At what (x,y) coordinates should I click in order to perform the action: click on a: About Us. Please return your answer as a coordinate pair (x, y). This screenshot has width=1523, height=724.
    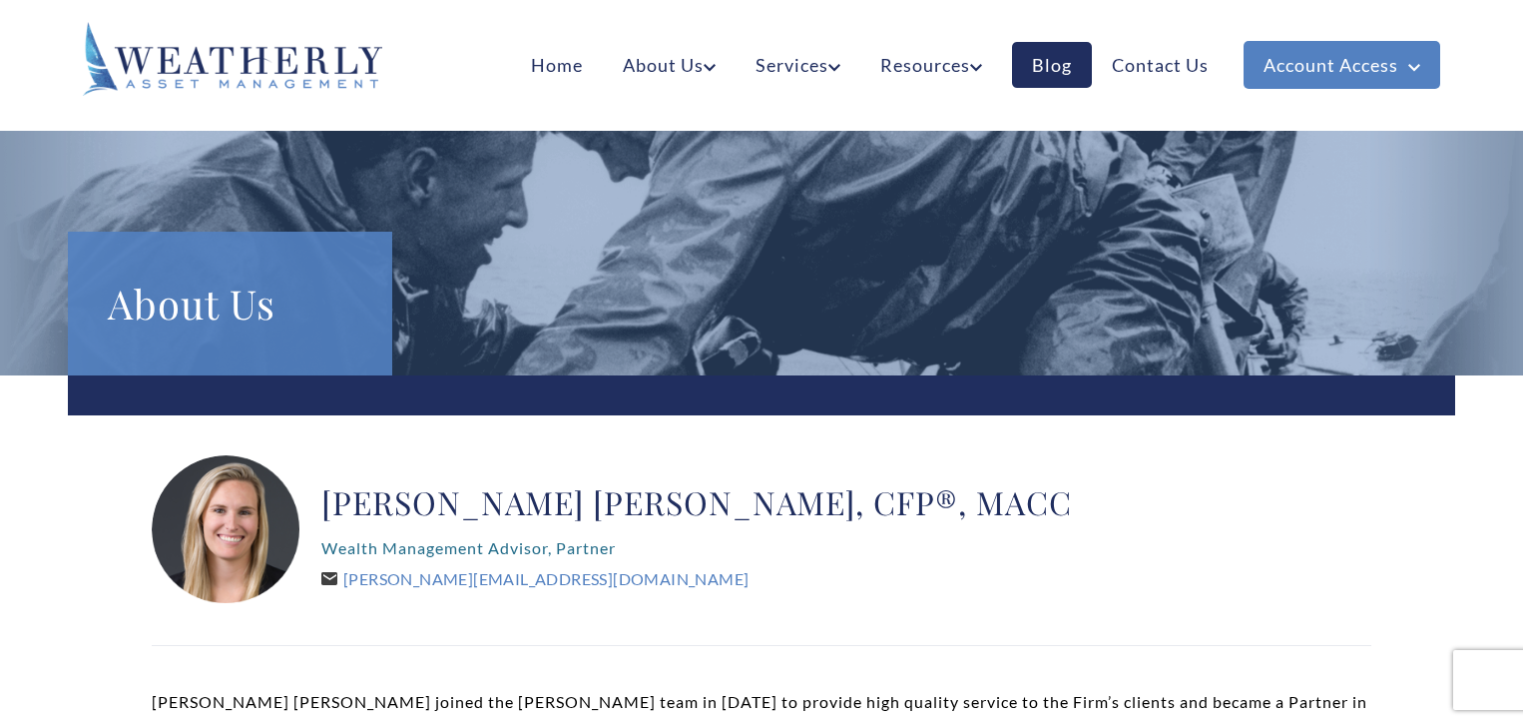
    Looking at the image, I should click on (669, 65).